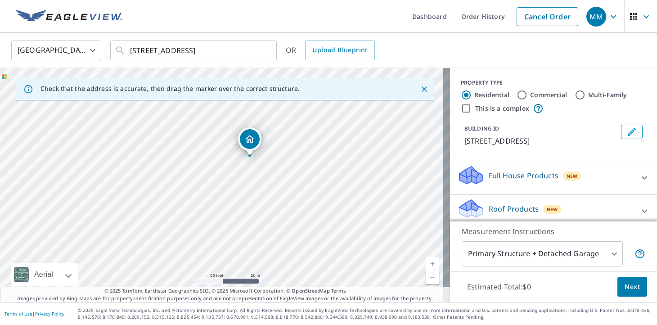 This screenshot has width=657, height=325. What do you see at coordinates (632, 286) in the screenshot?
I see `span: Next` at bounding box center [632, 286].